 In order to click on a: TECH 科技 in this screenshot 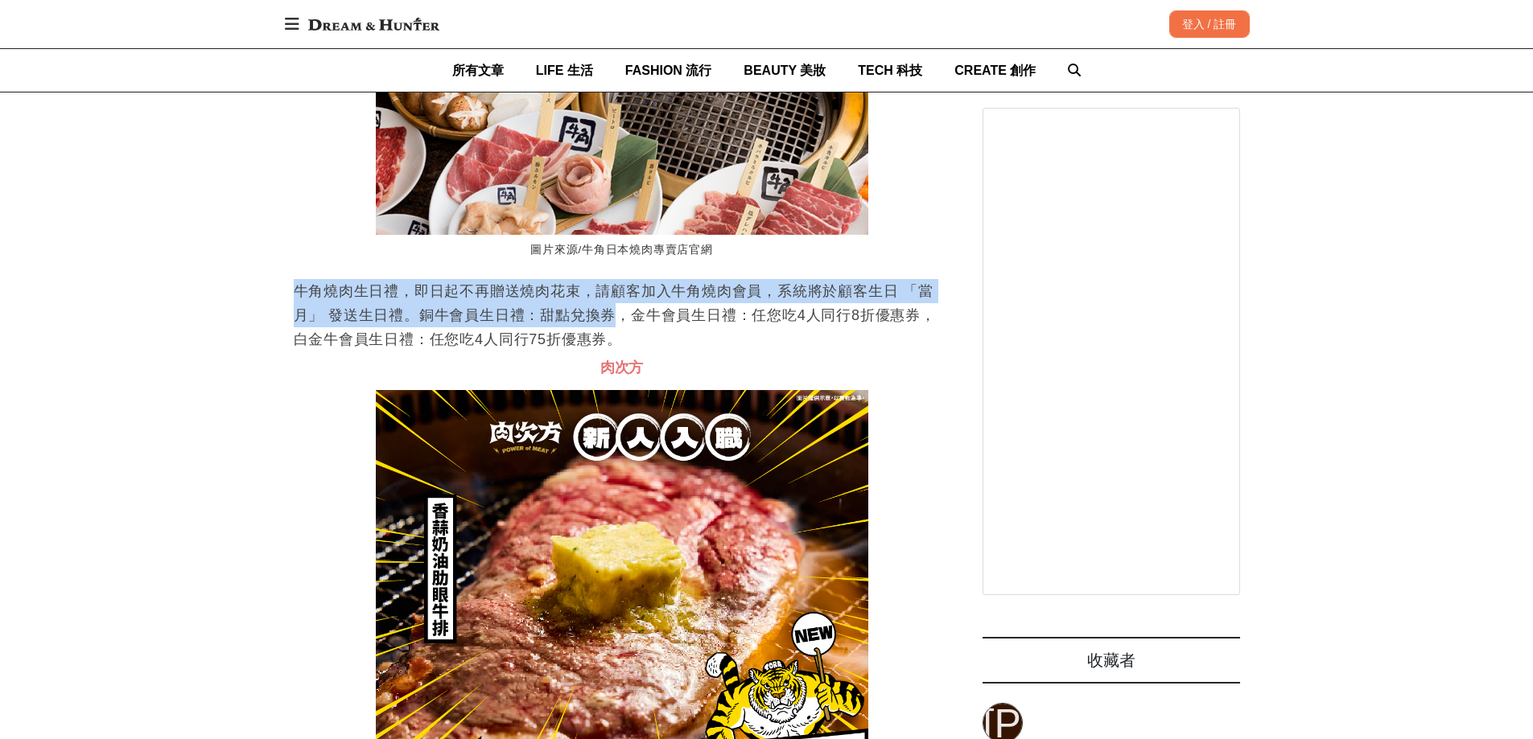, I will do `click(890, 70)`.